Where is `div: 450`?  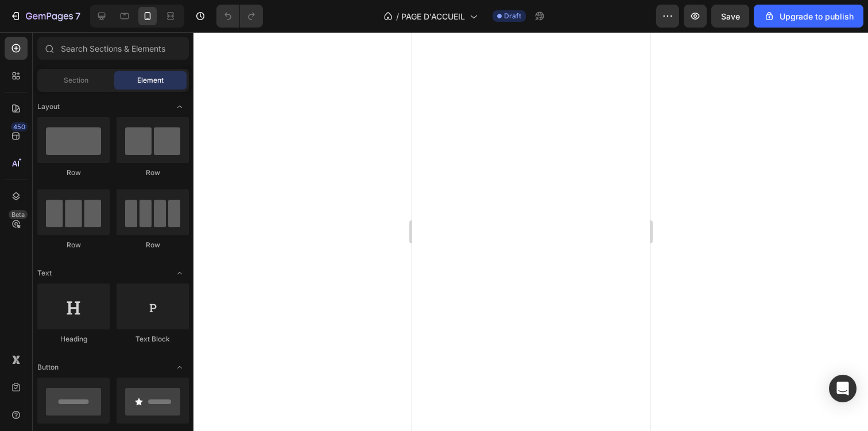
div: 450 is located at coordinates (19, 127).